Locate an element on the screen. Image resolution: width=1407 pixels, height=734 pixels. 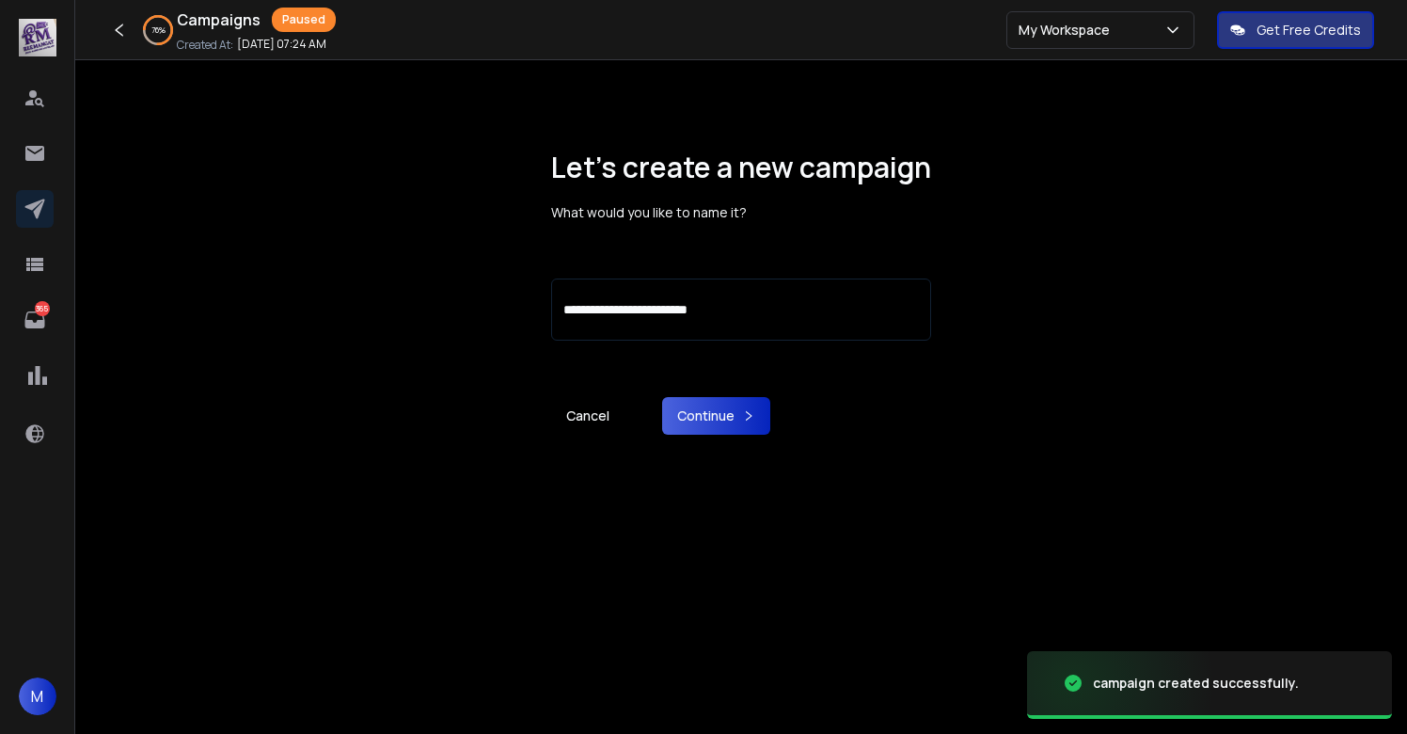
p: 76 % is located at coordinates (158, 30).